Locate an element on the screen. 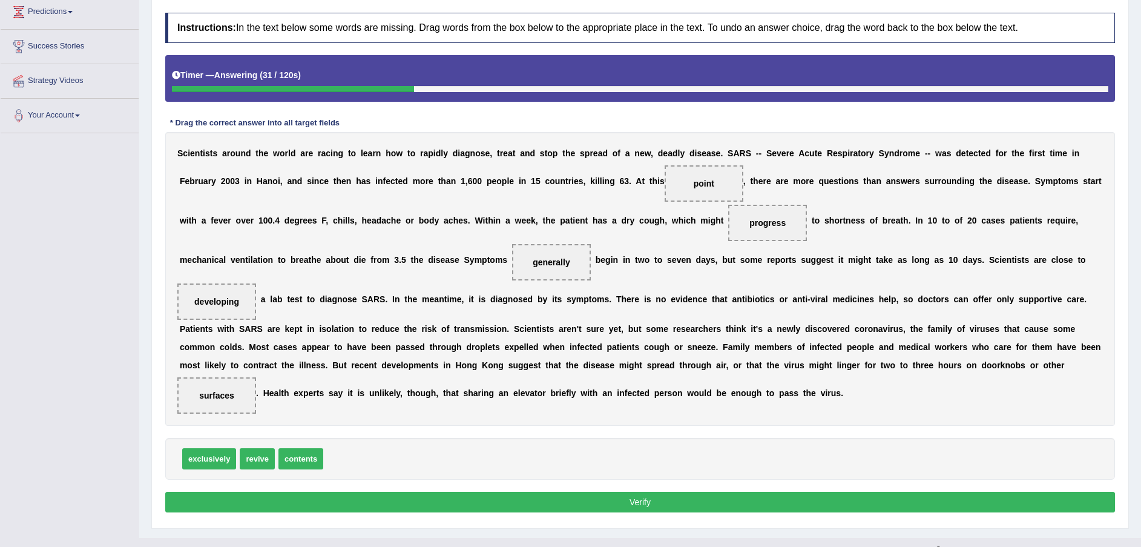 The width and height of the screenshot is (1141, 547). b: c is located at coordinates (807, 153).